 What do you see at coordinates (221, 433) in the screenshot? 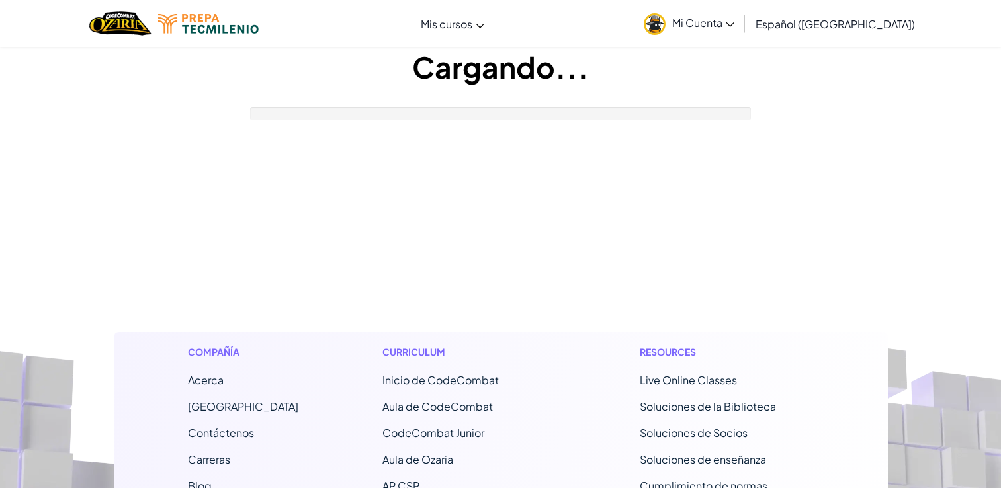
I see `span: Contáctenos` at bounding box center [221, 433].